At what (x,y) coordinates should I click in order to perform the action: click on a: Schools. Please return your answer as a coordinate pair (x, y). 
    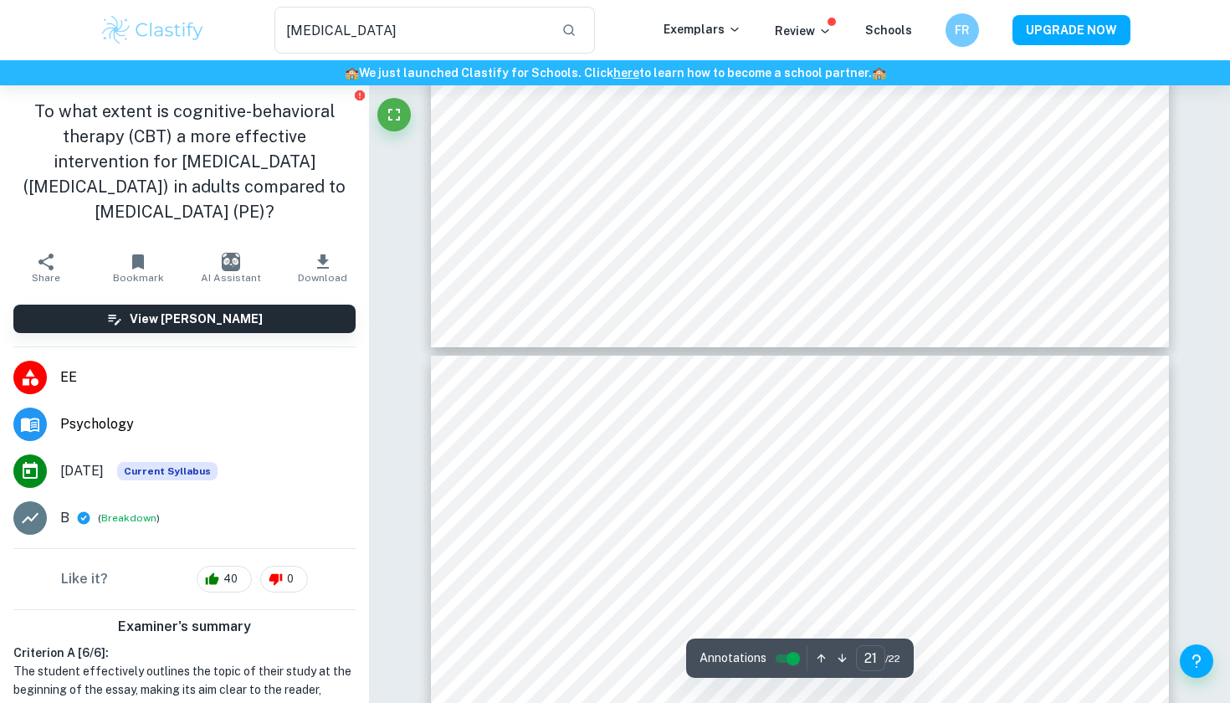
    Looking at the image, I should click on (888, 30).